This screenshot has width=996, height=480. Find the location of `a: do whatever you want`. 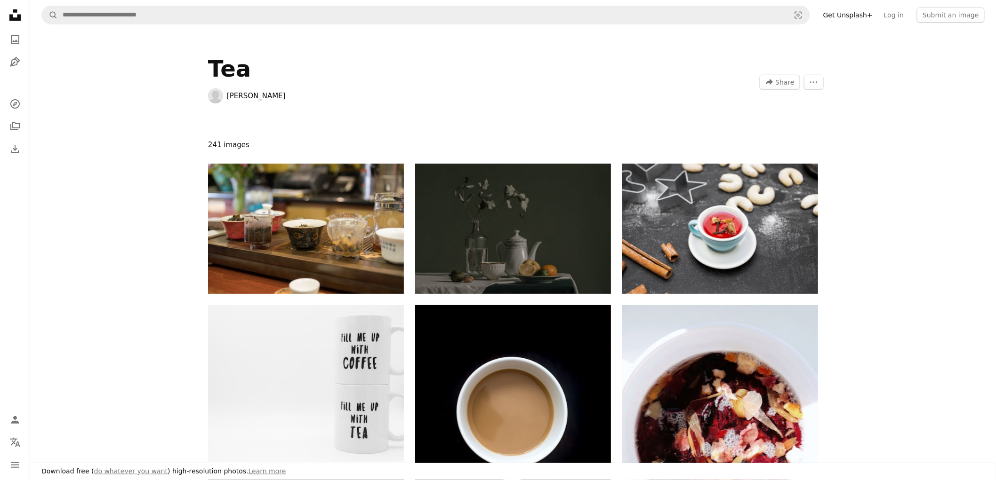

a: do whatever you want is located at coordinates (131, 471).